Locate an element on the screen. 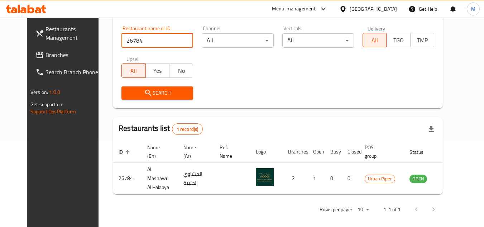 The image size is (484, 227). span: Urban Piper is located at coordinates (380, 178).